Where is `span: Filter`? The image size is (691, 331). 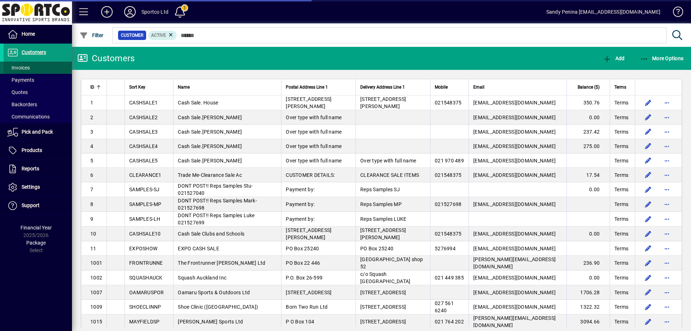
span: Filter is located at coordinates (91, 35).